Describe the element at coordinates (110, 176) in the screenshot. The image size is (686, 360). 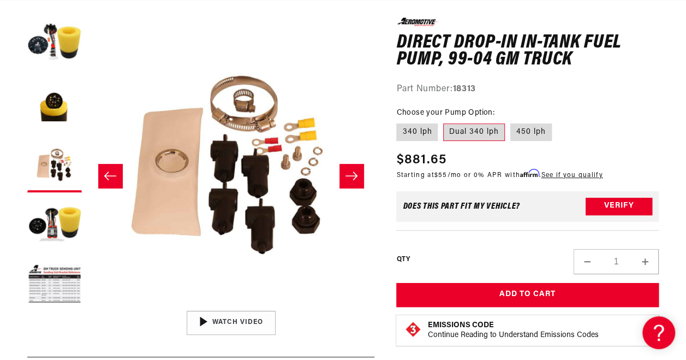
I see `button: Slide left` at that location.